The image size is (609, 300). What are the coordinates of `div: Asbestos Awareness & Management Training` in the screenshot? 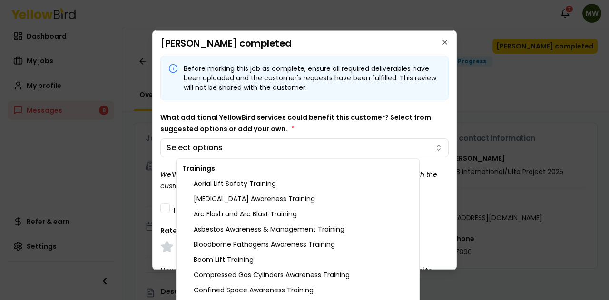 It's located at (298, 229).